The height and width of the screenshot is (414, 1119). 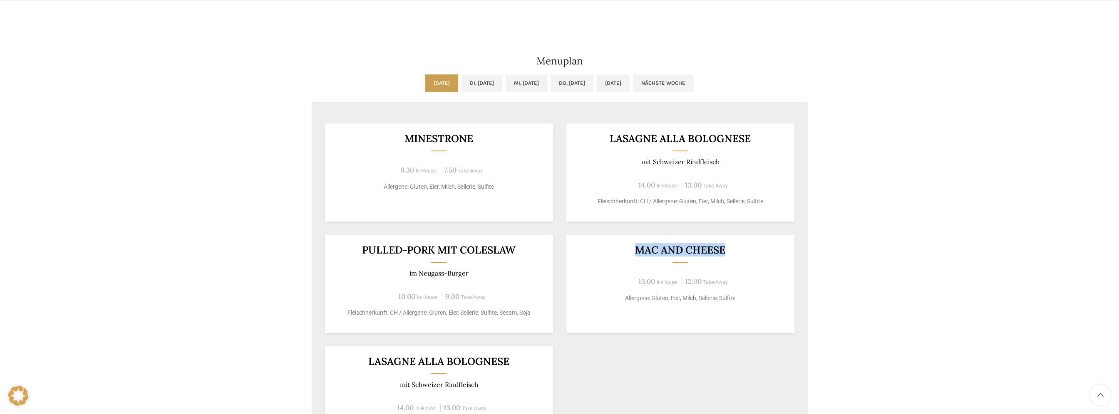 I want to click on span: 12.00, so click(x=693, y=282).